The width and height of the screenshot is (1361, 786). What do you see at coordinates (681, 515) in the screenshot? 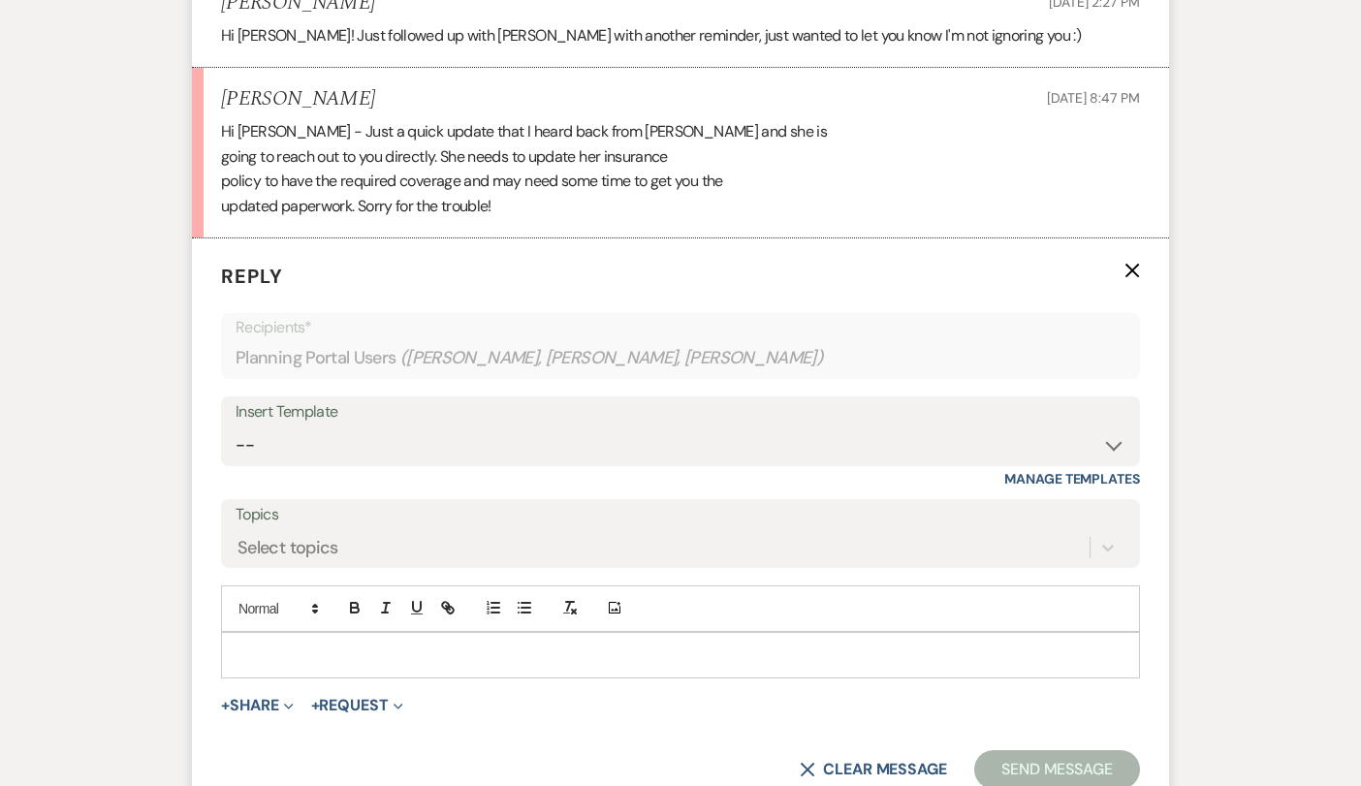
I see `label: Topics` at bounding box center [681, 515].